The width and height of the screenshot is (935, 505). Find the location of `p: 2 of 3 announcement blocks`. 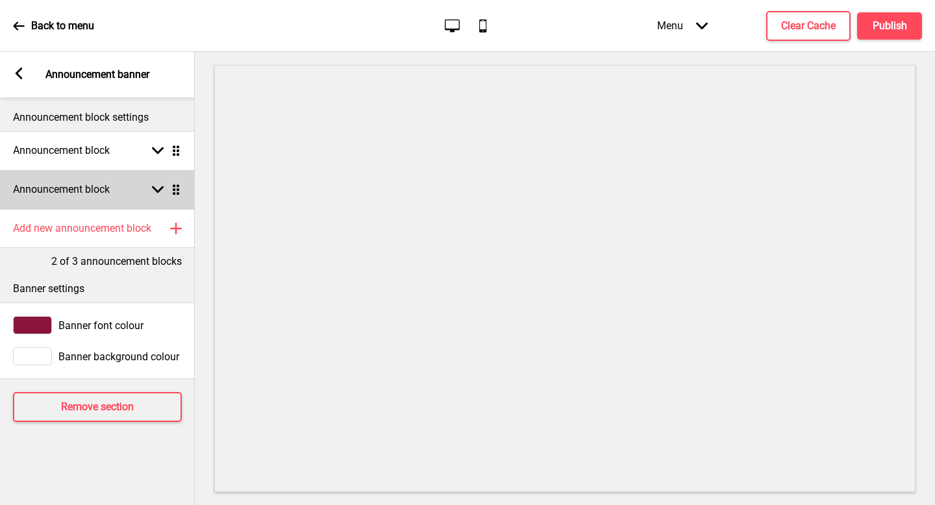

p: 2 of 3 announcement blocks is located at coordinates (116, 262).